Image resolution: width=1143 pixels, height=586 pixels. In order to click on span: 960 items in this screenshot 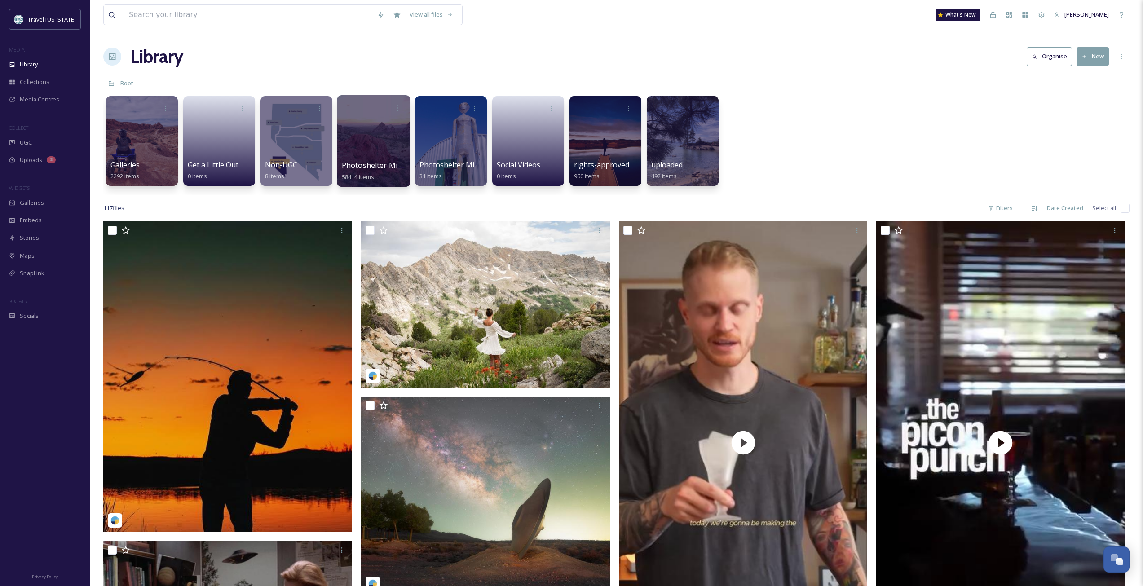, I will do `click(586, 176)`.